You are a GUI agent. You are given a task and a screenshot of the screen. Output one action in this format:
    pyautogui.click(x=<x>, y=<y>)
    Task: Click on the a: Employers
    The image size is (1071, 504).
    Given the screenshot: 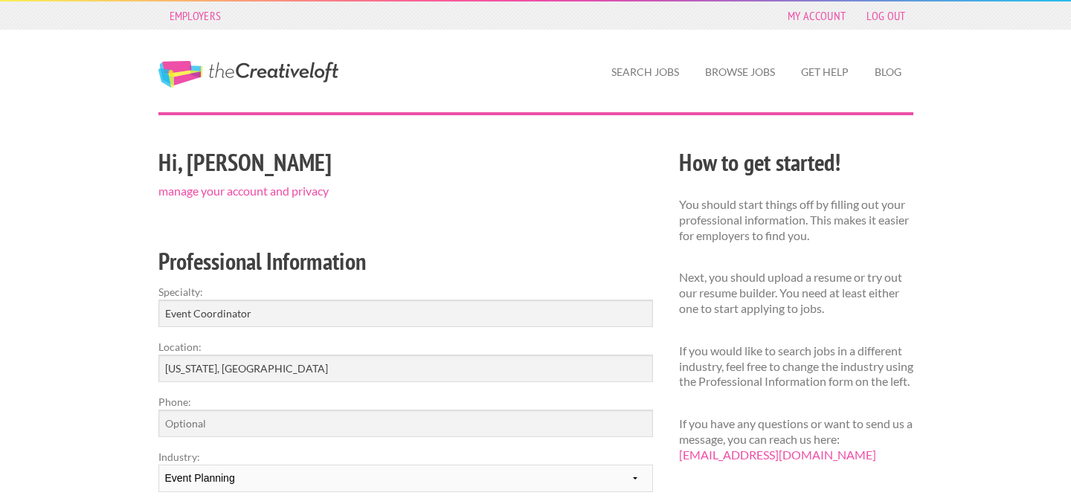 What is the action you would take?
    pyautogui.click(x=196, y=16)
    